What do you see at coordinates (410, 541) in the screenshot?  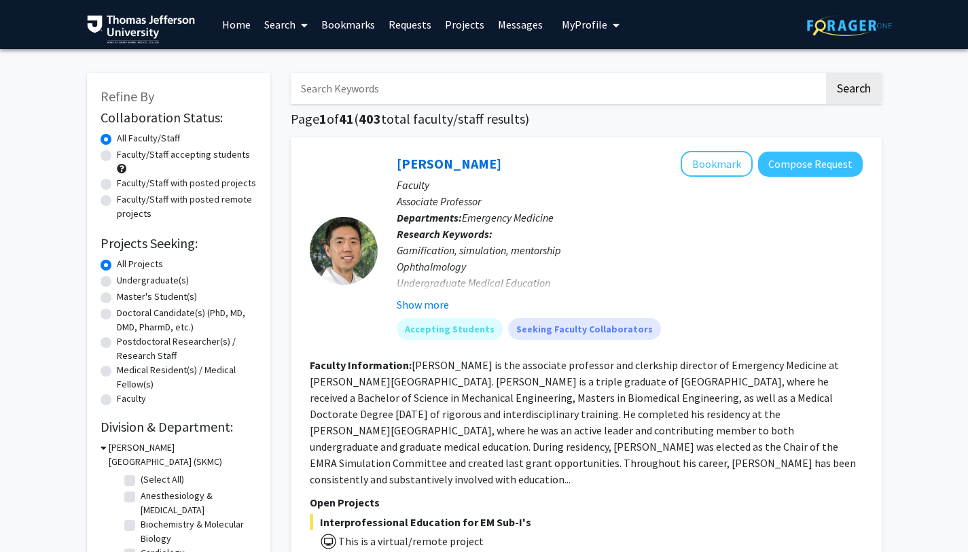 I see `span: This is a virtual/remote project` at bounding box center [410, 541].